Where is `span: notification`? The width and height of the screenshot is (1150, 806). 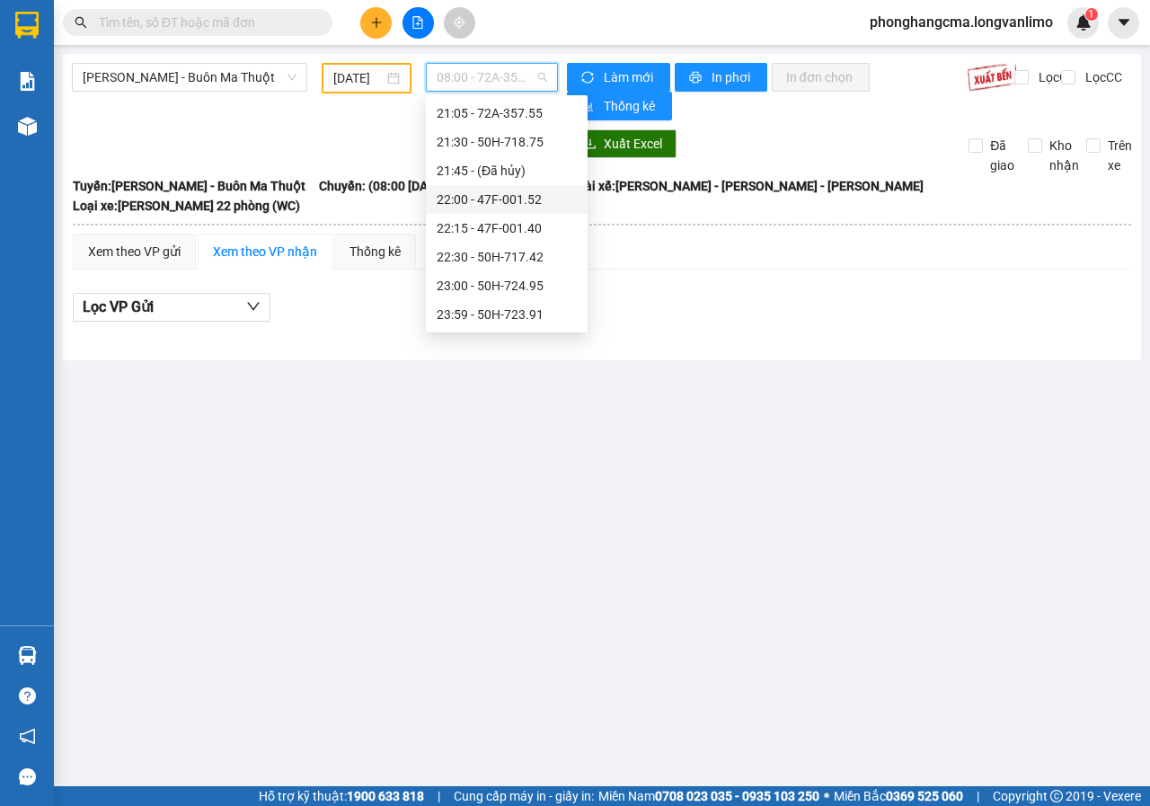
span: notification is located at coordinates (27, 736).